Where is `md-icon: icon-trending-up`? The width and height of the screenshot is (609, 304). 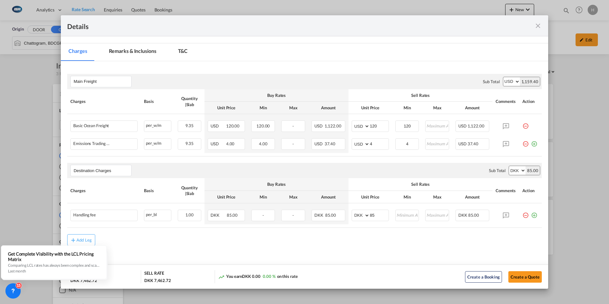 md-icon: icon-trending-up is located at coordinates (221, 277).